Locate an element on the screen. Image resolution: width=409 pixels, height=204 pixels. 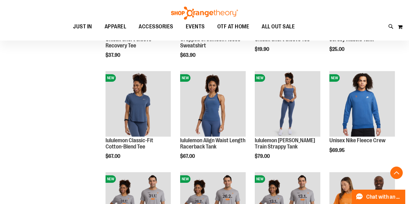
span: OTF AT HOME is located at coordinates (233, 27).